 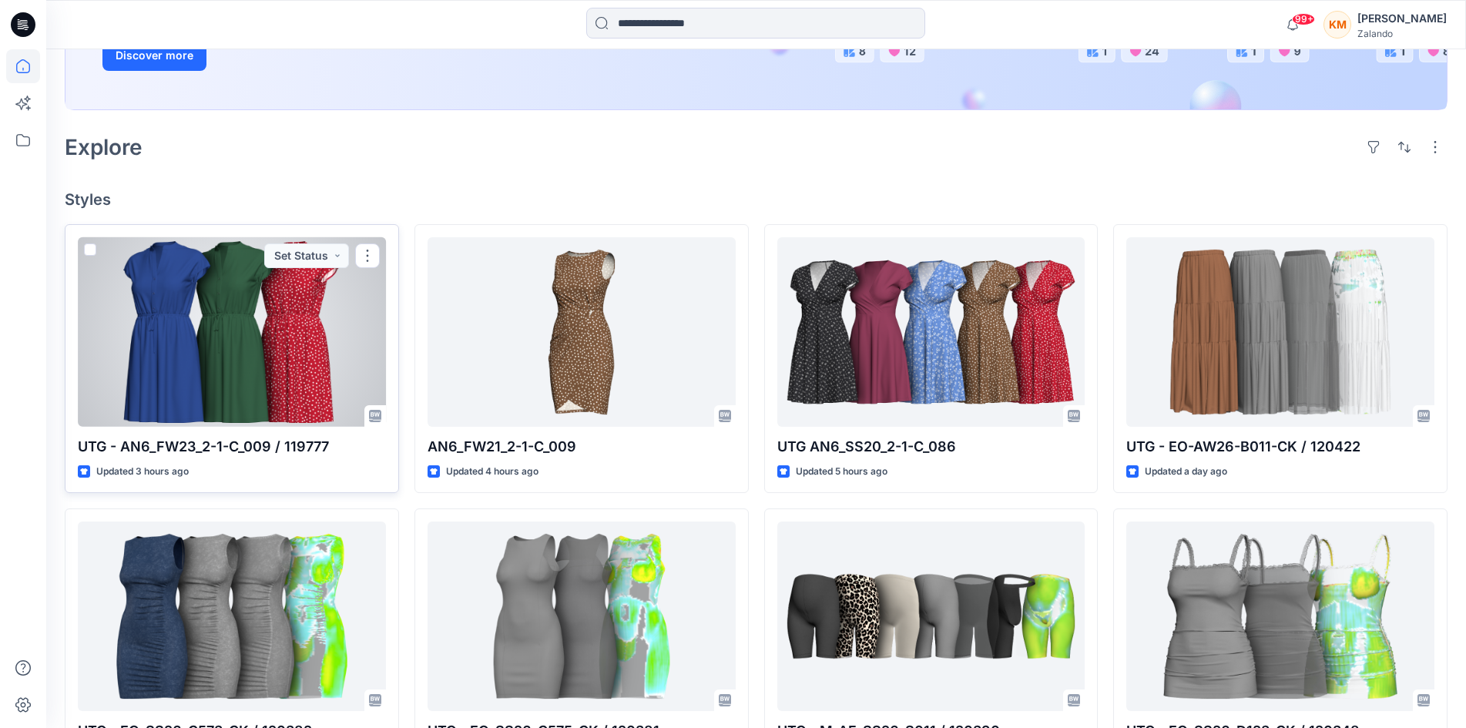 I want to click on p: Updated 3 hours ago, so click(x=143, y=471).